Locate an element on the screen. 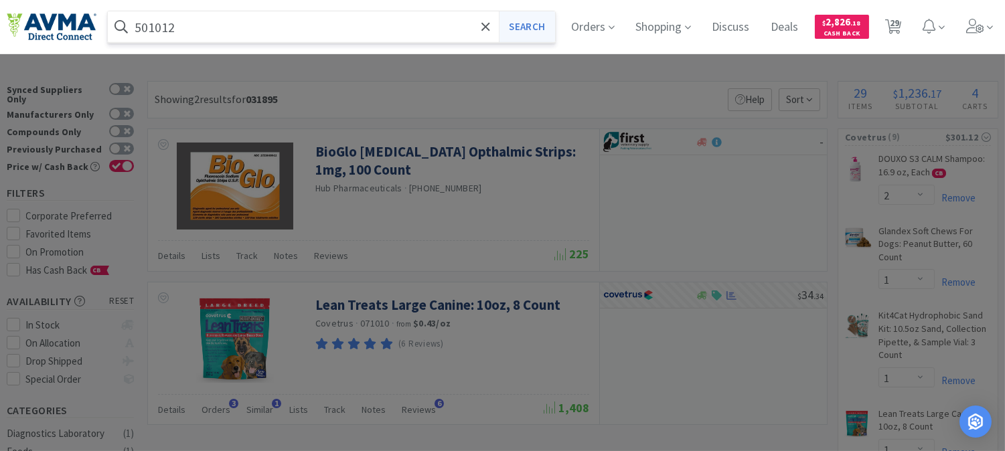 The image size is (1005, 451). button: Search is located at coordinates (526, 27).